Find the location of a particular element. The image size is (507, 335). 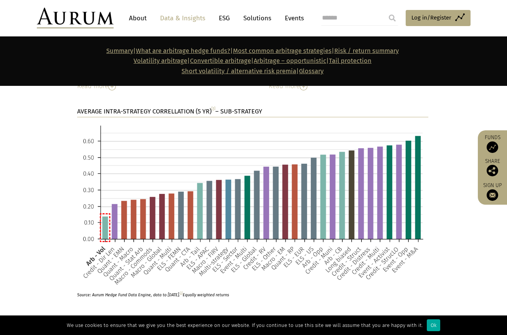

a: Data & Insights is located at coordinates (183, 18).